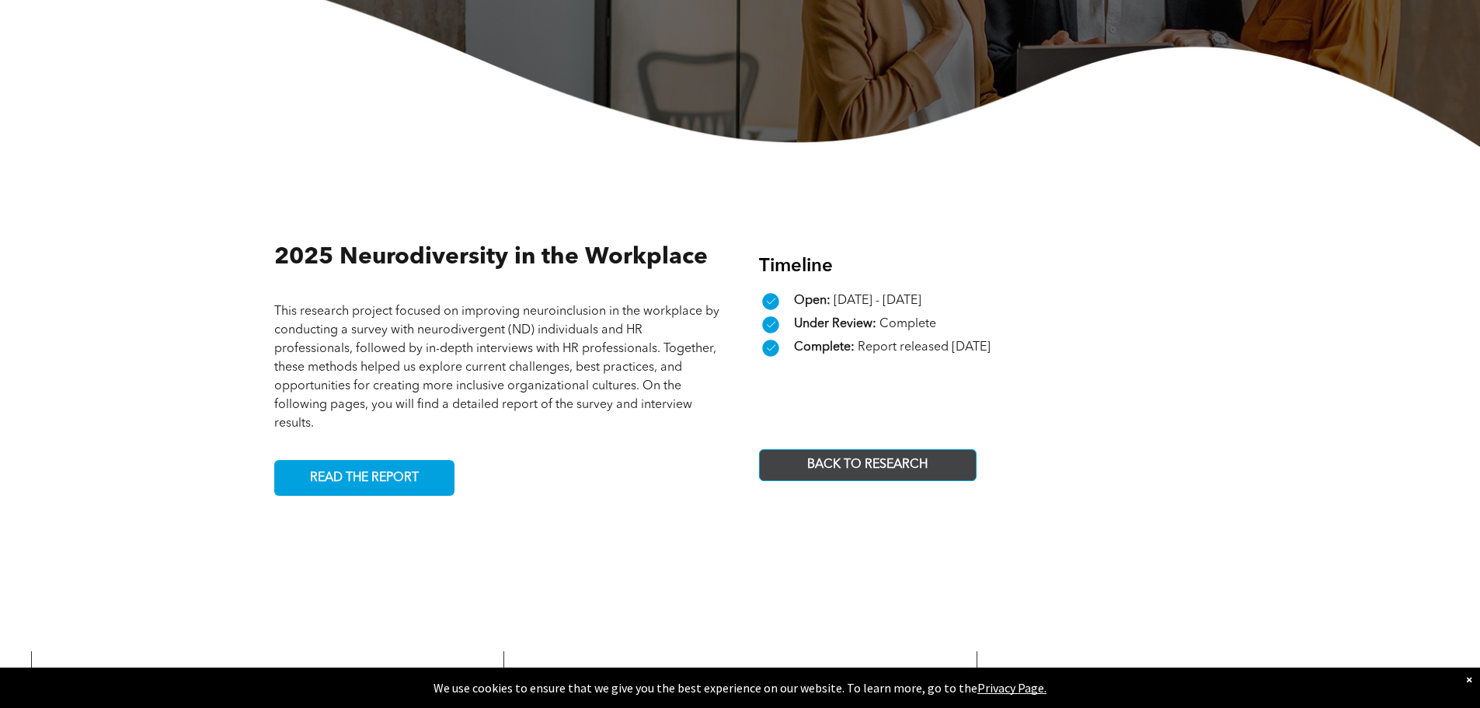 The height and width of the screenshot is (708, 1480). I want to click on span: Complete, so click(907, 324).